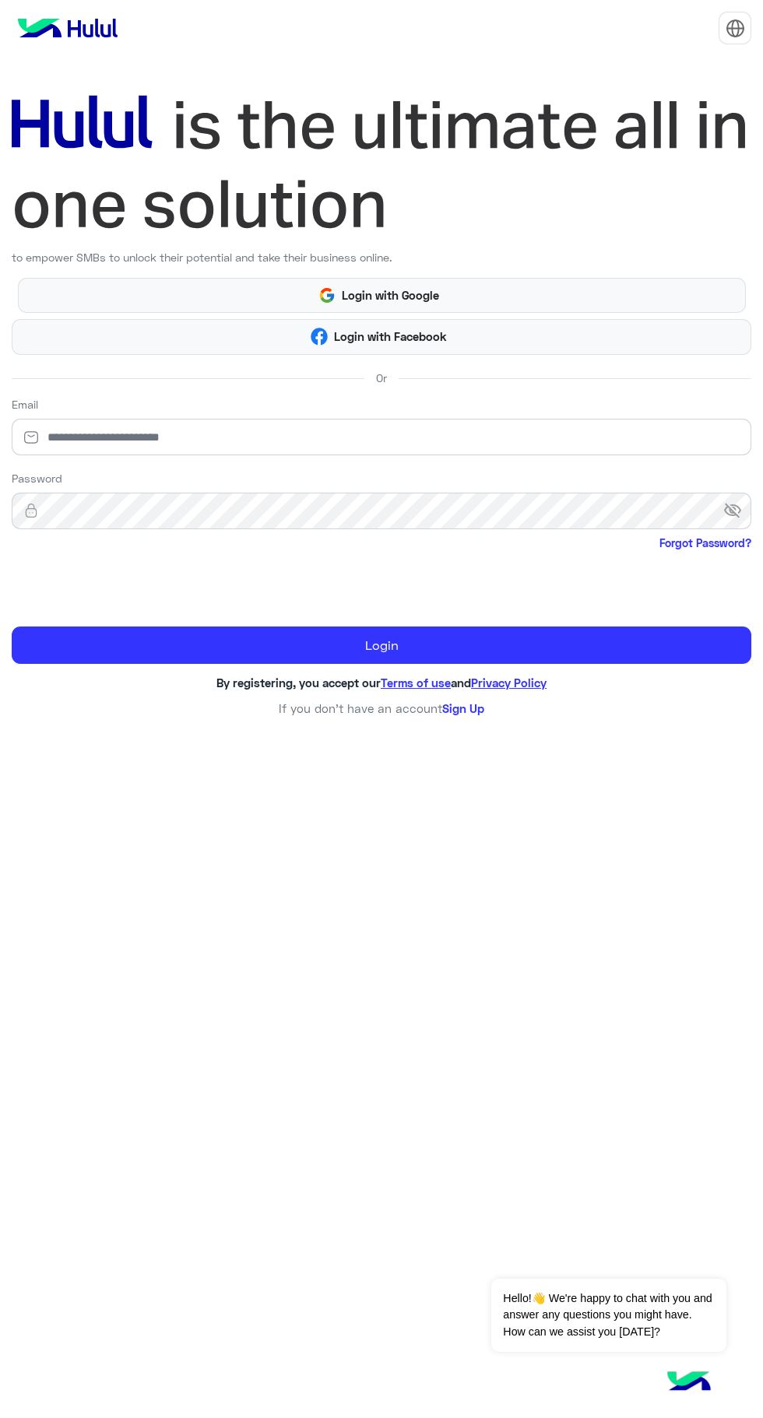 This screenshot has height=1418, width=763. I want to click on img: email, so click(31, 437).